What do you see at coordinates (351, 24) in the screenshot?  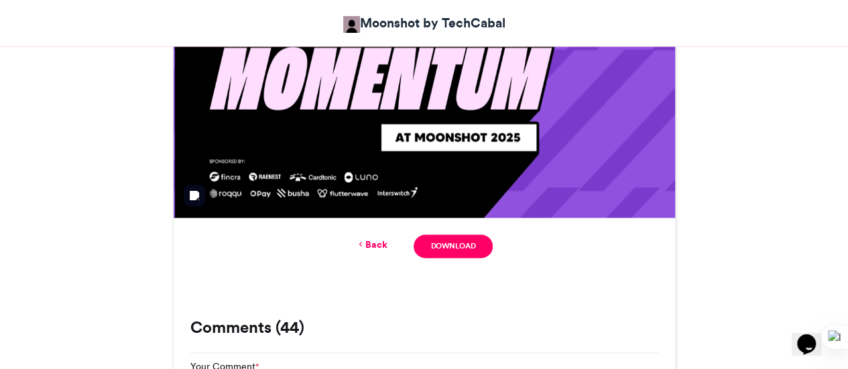 I see `img: Moonshot by TechCabal` at bounding box center [351, 24].